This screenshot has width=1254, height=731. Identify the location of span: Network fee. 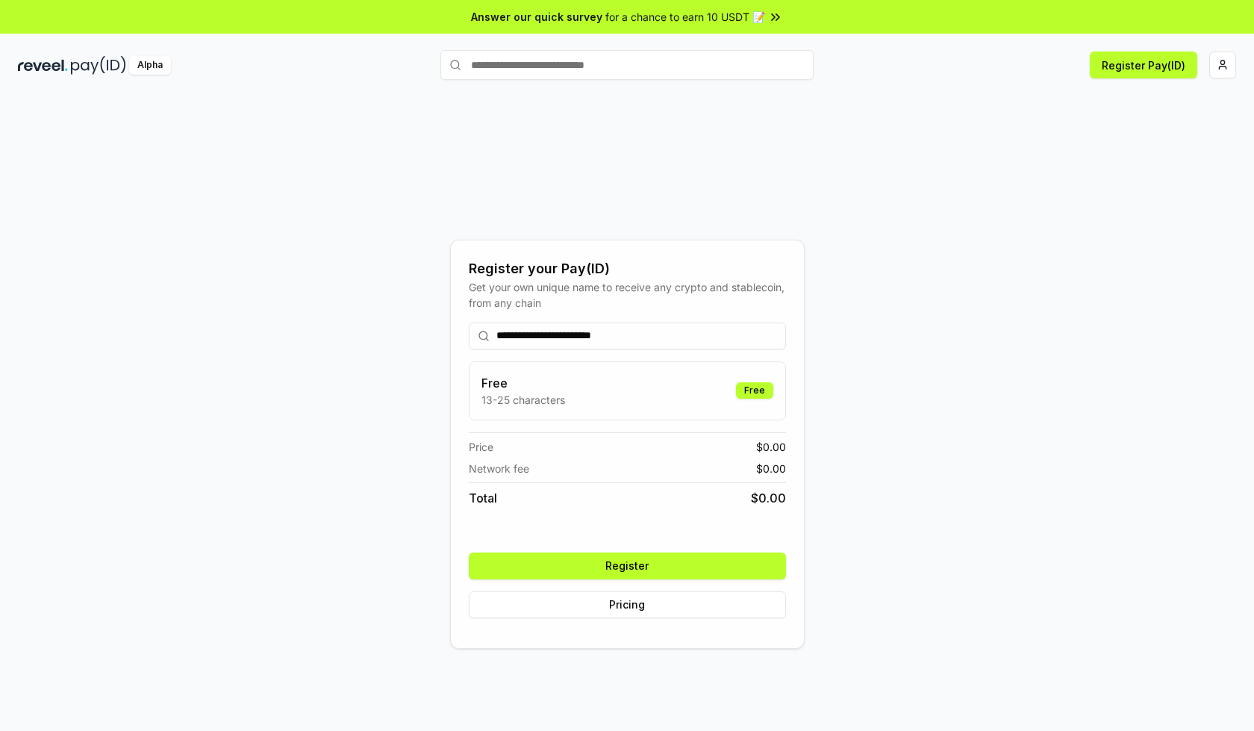
(499, 468).